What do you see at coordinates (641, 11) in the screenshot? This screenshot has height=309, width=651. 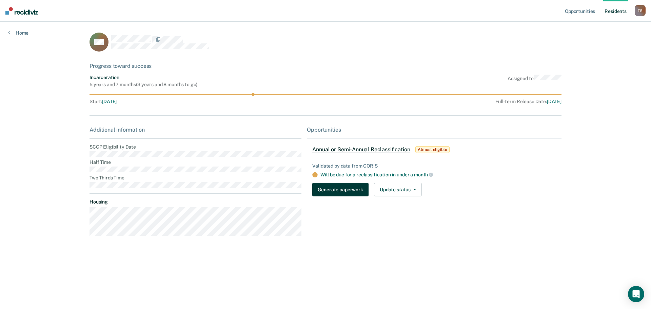 I see `div: T R` at bounding box center [641, 11].